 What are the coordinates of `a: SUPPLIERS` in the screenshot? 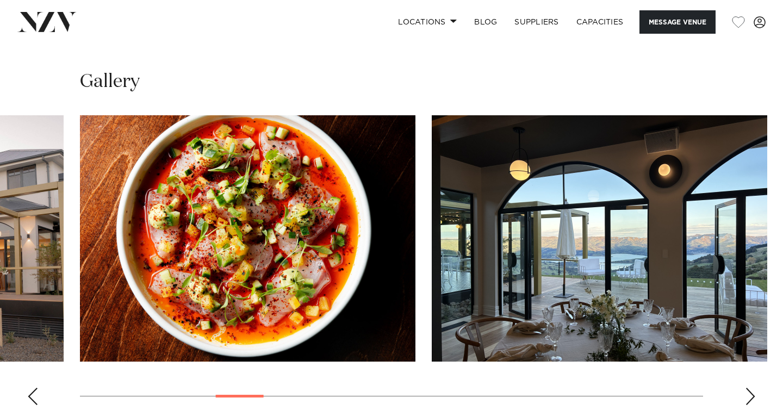 It's located at (536, 22).